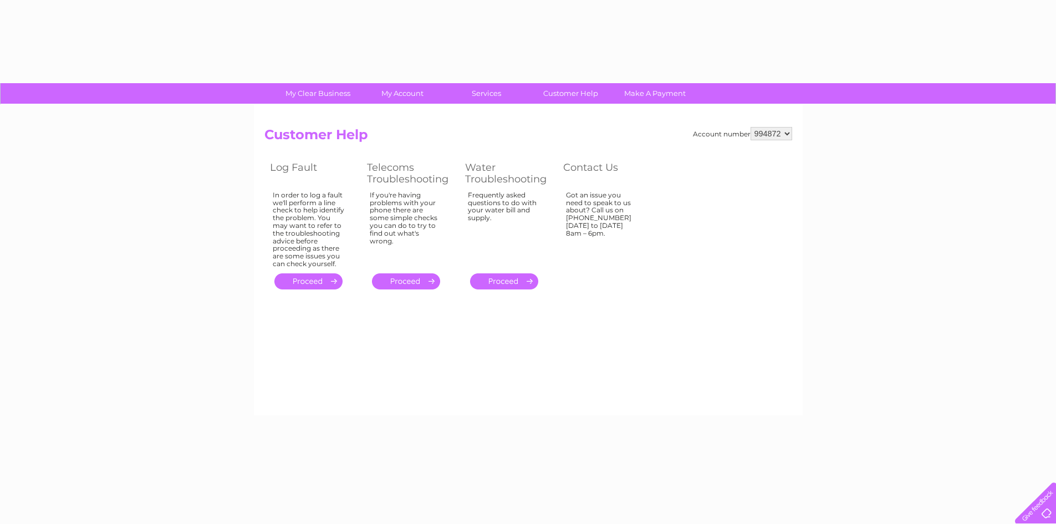  I want to click on div: Account number, so click(743, 134).